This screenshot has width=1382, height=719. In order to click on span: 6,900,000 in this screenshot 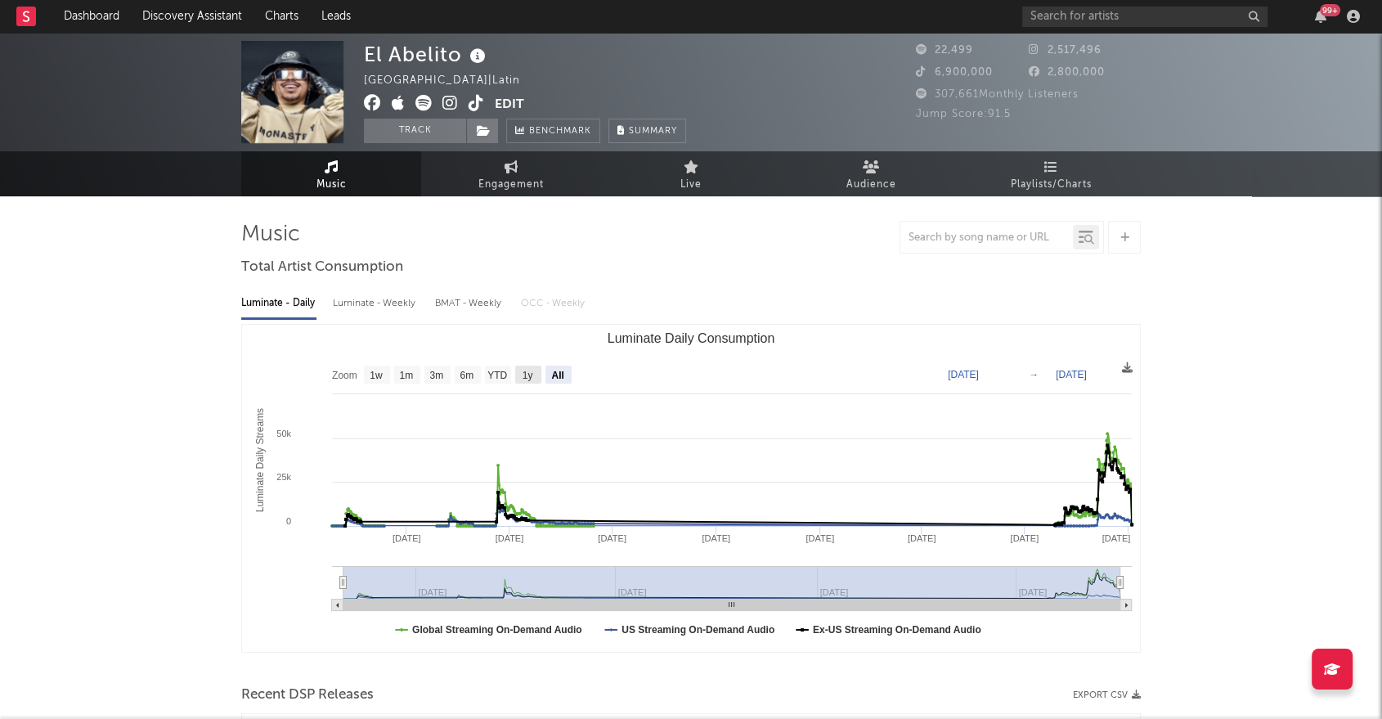, I will do `click(955, 72)`.